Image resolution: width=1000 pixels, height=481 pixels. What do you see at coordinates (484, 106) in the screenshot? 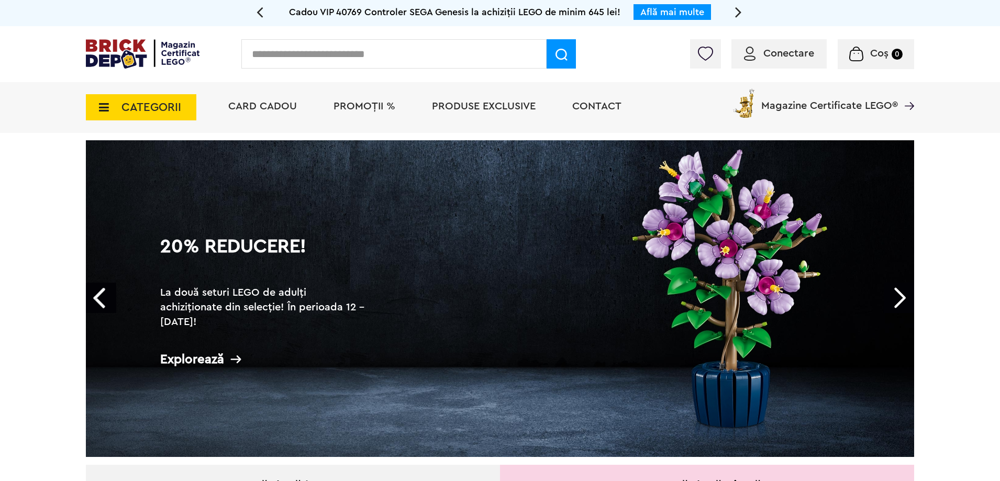
I see `a: Produse exclusive` at bounding box center [484, 106].